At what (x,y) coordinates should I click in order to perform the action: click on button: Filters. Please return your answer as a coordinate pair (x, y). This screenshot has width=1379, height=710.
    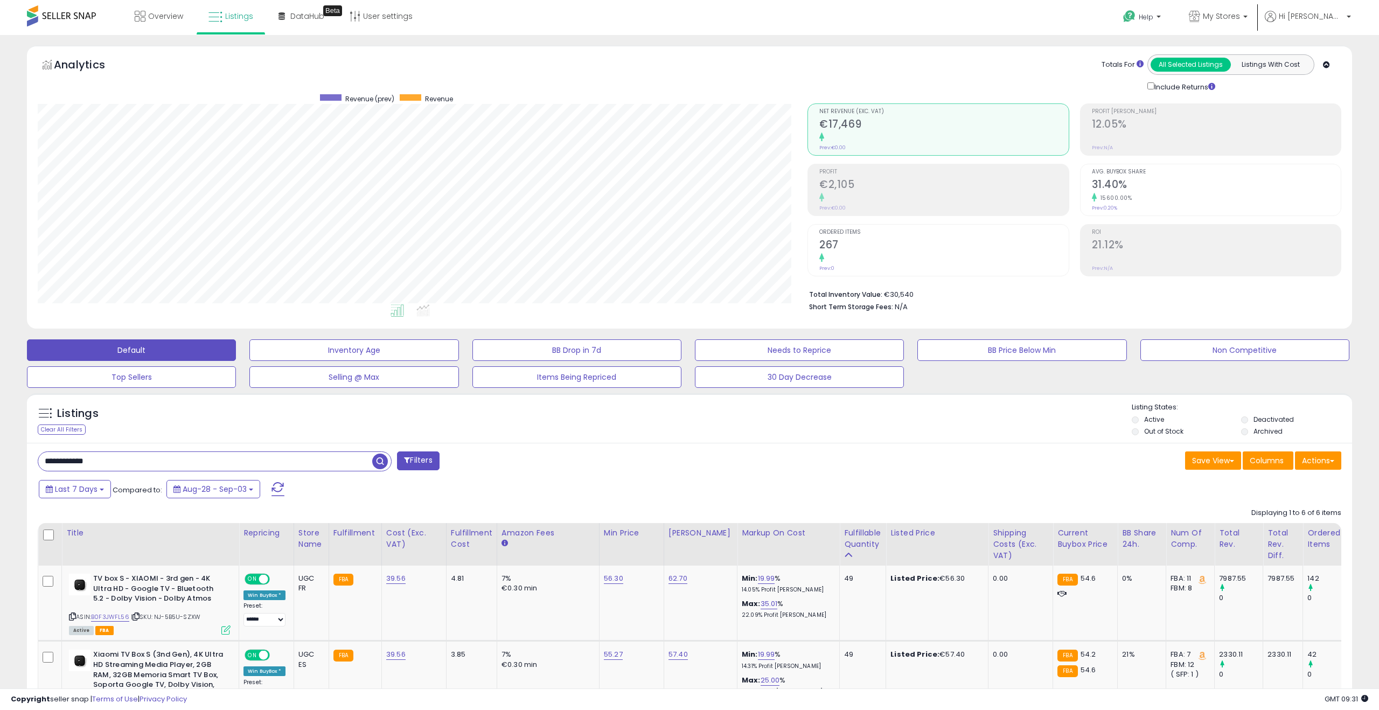
    Looking at the image, I should click on (418, 460).